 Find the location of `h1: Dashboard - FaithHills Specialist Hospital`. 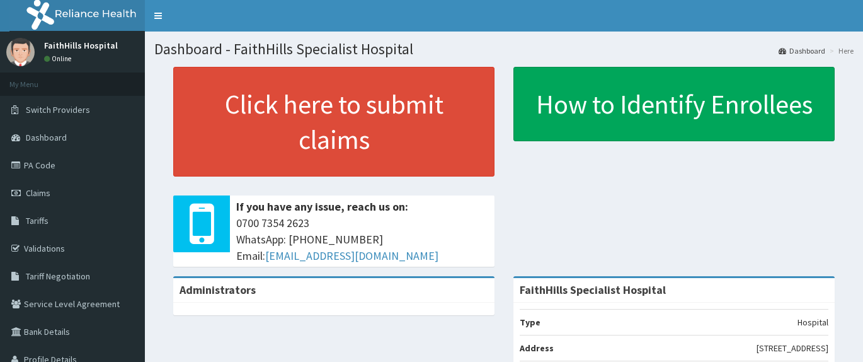

h1: Dashboard - FaithHills Specialist Hospital is located at coordinates (504, 49).